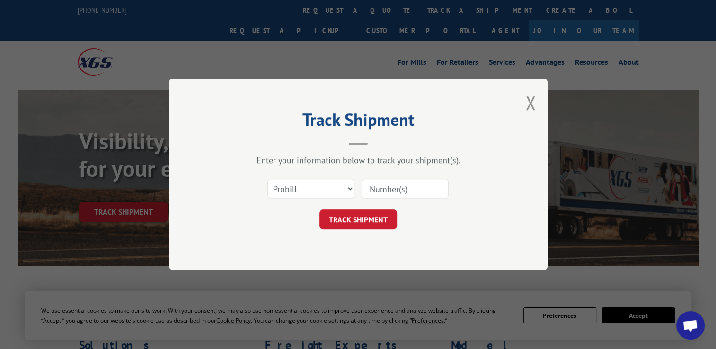  I want to click on div: Enter your information below to track your shipment(s)., so click(358, 161).